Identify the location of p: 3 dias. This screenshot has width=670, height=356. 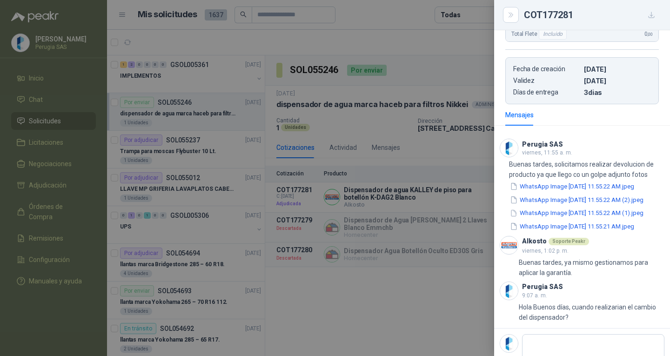
(617, 92).